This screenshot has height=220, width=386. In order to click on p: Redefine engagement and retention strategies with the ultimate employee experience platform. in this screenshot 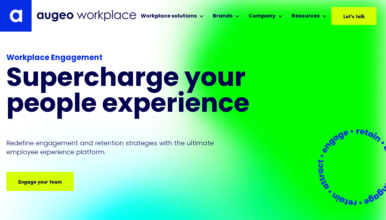, I will do `click(116, 147)`.